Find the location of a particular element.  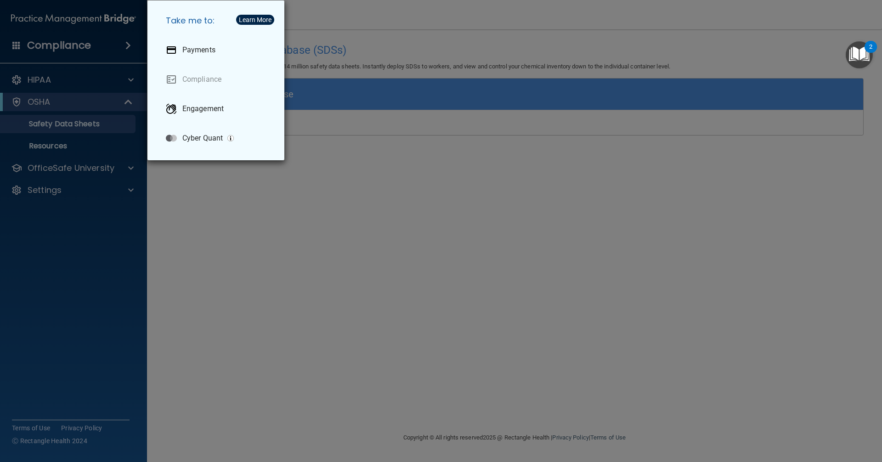

a: Cyber Quant is located at coordinates (218, 138).